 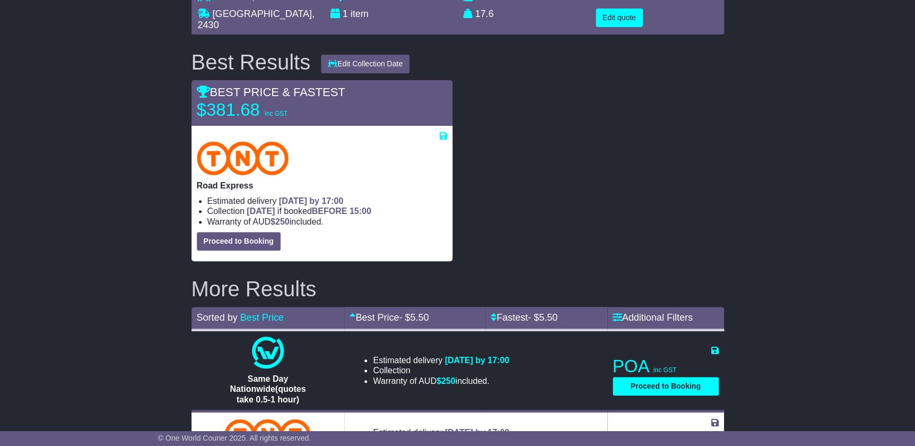 I want to click on a: Additional Filters, so click(x=653, y=317).